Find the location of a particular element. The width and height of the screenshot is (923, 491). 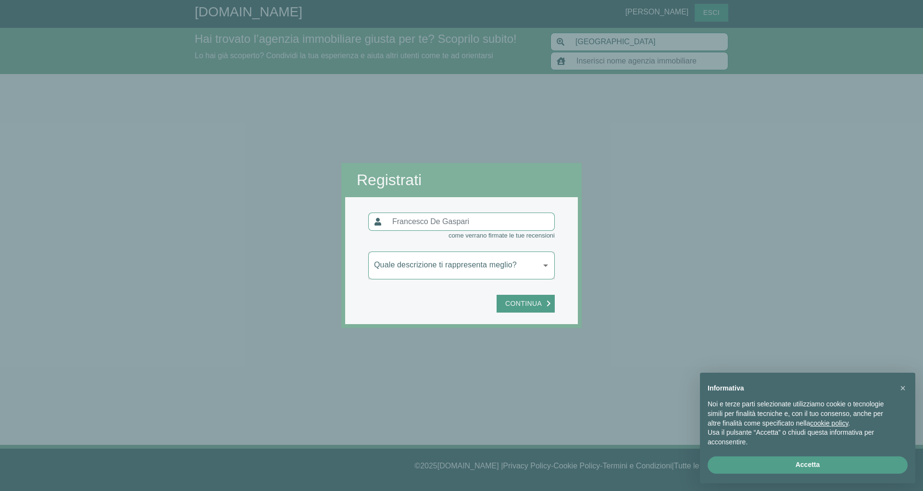

div: come verrano firmate le tue recensioni is located at coordinates (461, 235).